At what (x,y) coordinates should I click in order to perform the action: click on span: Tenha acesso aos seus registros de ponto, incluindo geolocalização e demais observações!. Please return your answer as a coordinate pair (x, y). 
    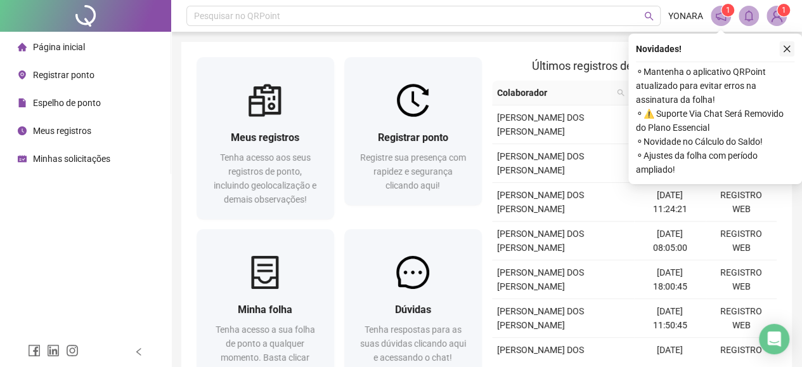
    Looking at the image, I should click on (265, 178).